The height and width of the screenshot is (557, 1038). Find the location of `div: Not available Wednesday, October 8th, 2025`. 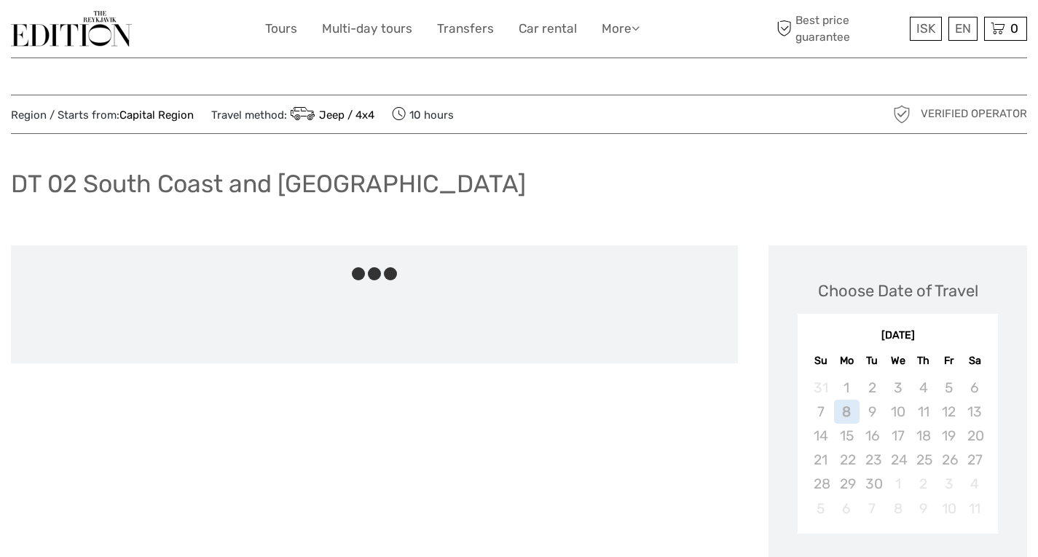

div: Not available Wednesday, October 8th, 2025 is located at coordinates (897, 508).